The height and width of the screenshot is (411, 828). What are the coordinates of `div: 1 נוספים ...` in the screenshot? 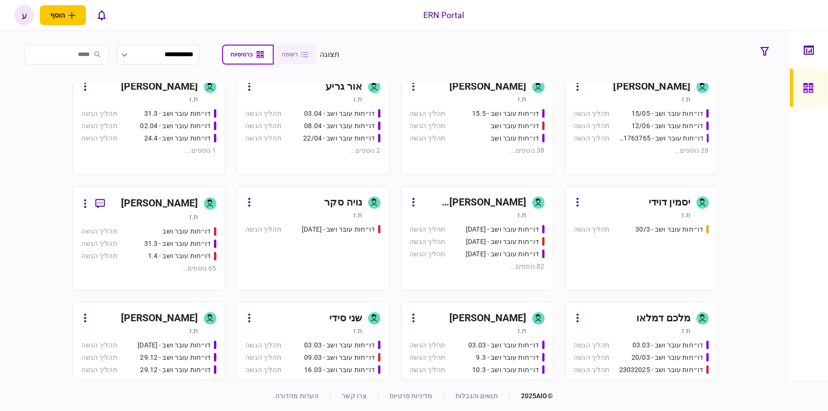 It's located at (149, 150).